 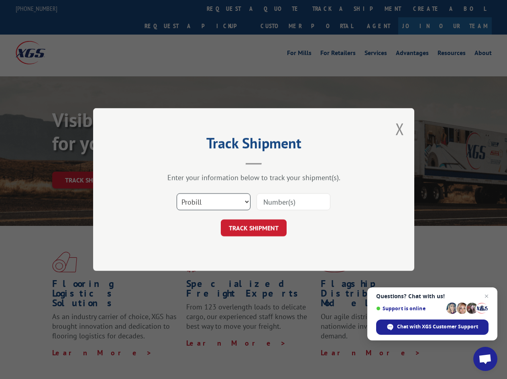 What do you see at coordinates (400, 128) in the screenshot?
I see `button: Close modal` at bounding box center [400, 128].